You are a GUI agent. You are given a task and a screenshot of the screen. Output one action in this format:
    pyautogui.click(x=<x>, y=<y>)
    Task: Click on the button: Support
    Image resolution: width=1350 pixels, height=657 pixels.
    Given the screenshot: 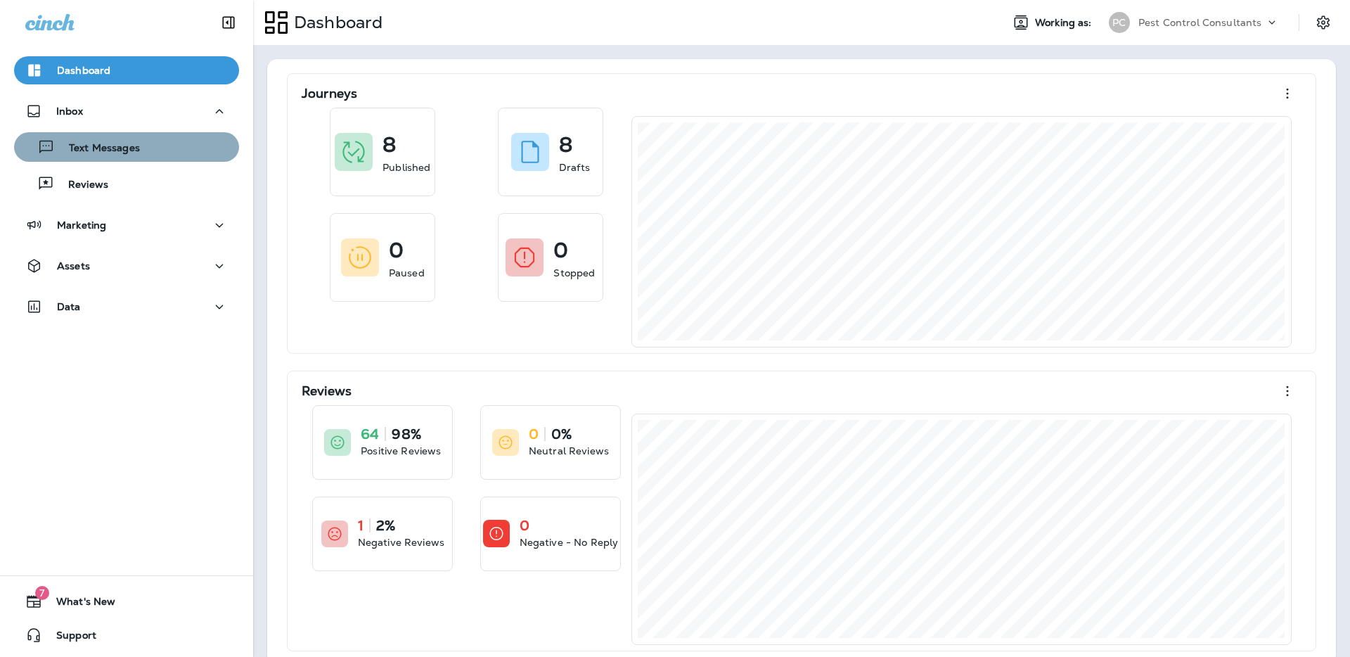 What is the action you would take?
    pyautogui.click(x=127, y=635)
    